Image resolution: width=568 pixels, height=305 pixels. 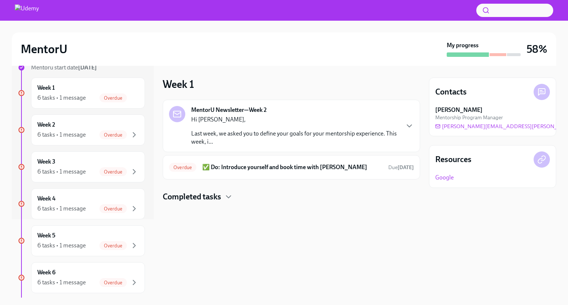 I want to click on div: Completed tasks, so click(x=291, y=197).